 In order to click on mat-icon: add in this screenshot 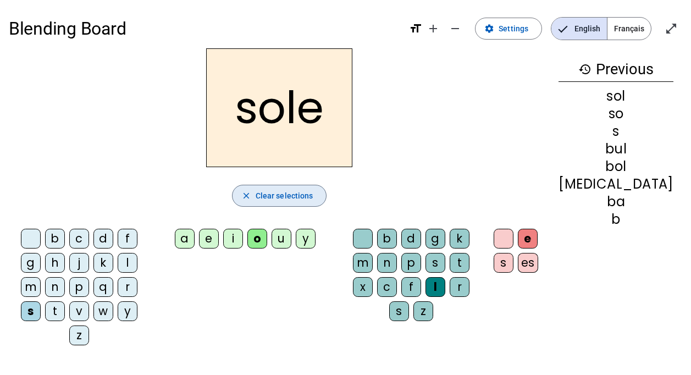, I will do `click(433, 29)`.